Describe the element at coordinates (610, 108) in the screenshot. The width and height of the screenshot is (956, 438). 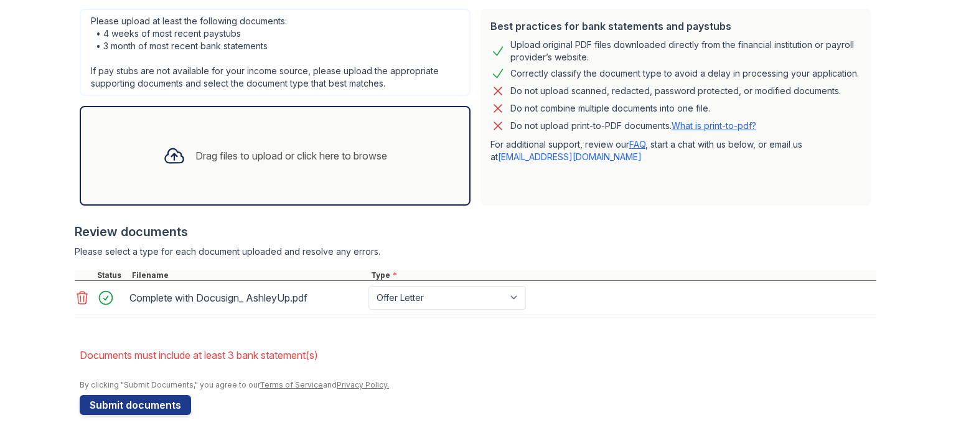
I see `div: Do not combine multiple documents into one file.` at that location.